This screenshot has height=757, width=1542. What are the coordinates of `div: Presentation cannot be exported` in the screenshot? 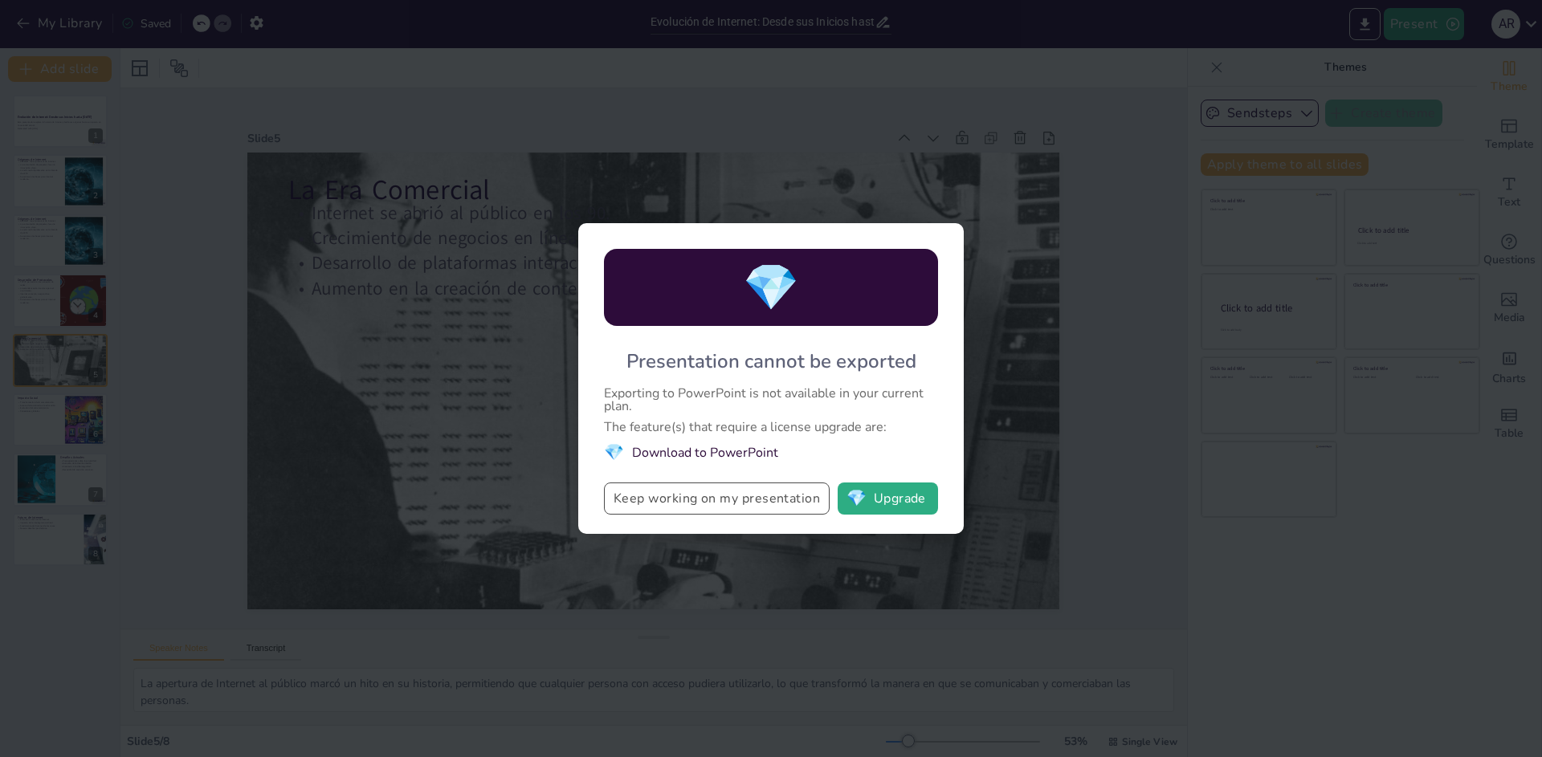 It's located at (771, 361).